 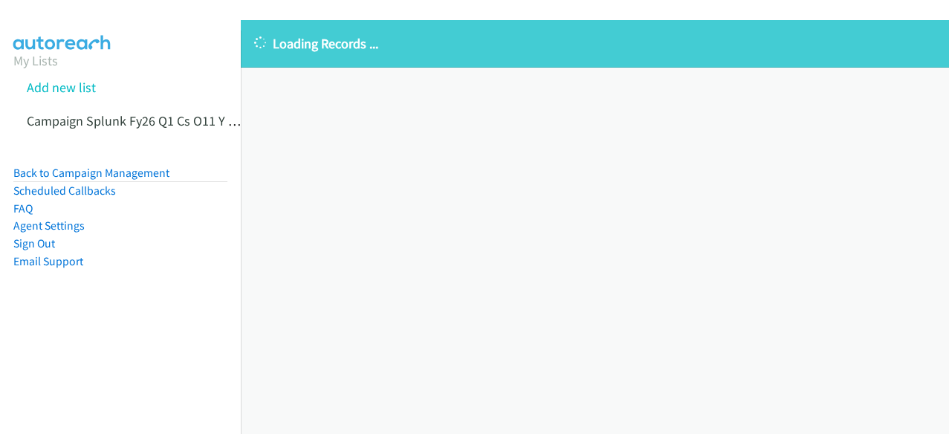 What do you see at coordinates (61, 87) in the screenshot?
I see `a: Add new list` at bounding box center [61, 87].